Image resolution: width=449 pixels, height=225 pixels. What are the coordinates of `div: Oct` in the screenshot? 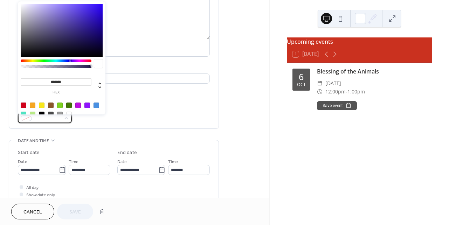 It's located at (301, 85).